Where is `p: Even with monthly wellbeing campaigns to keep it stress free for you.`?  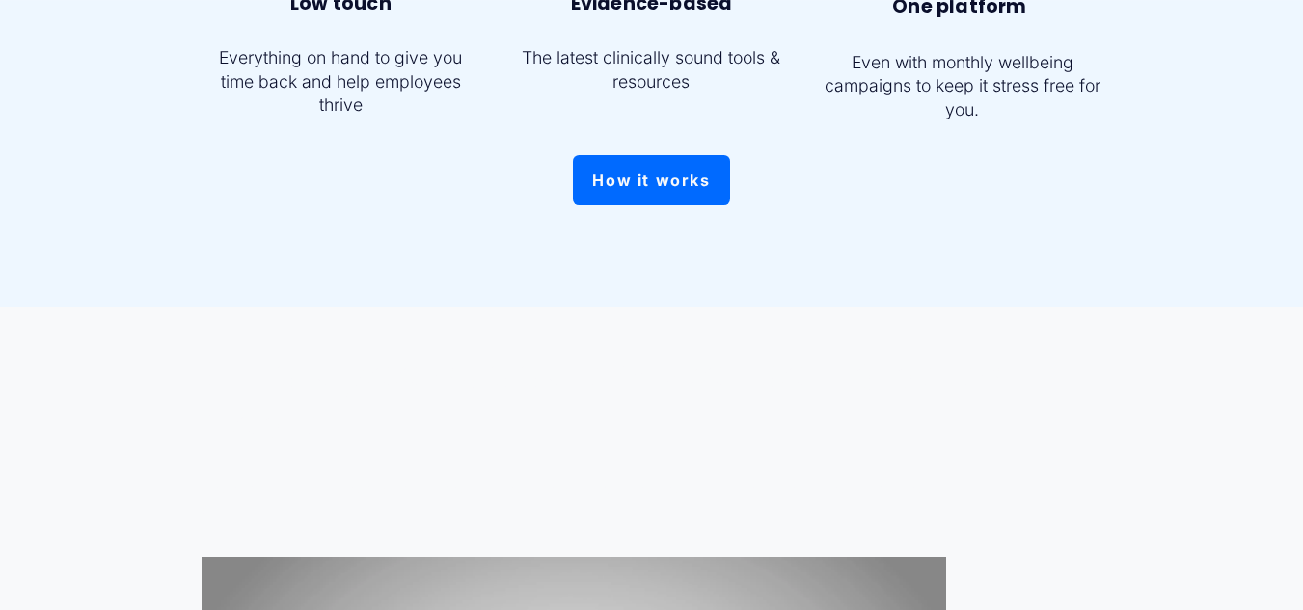
p: Even with monthly wellbeing campaigns to keep it stress free for you. is located at coordinates (962, 87).